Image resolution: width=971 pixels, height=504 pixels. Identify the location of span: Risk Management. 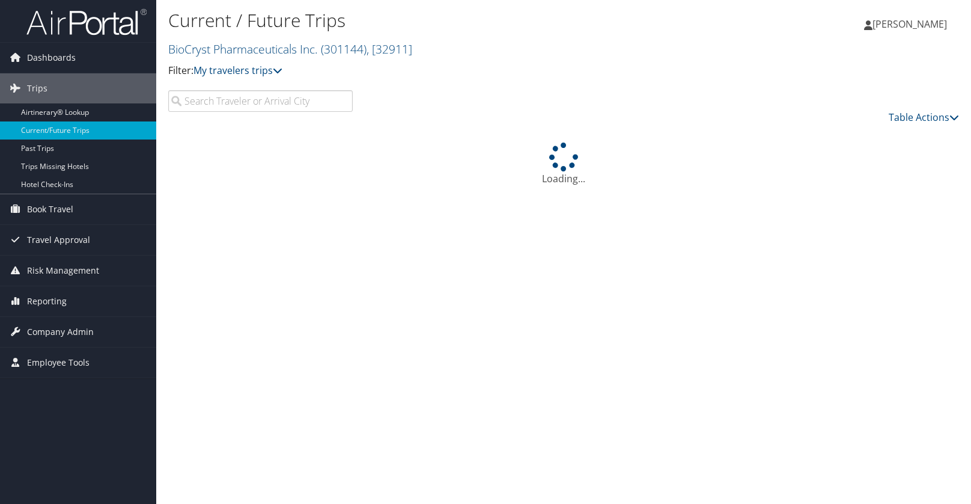
(63, 270).